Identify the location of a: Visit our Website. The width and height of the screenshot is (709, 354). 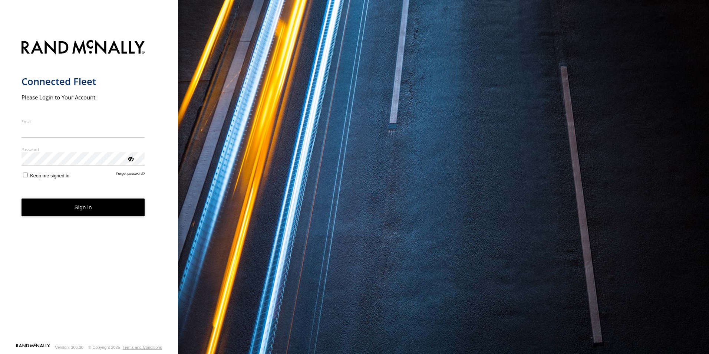
(33, 347).